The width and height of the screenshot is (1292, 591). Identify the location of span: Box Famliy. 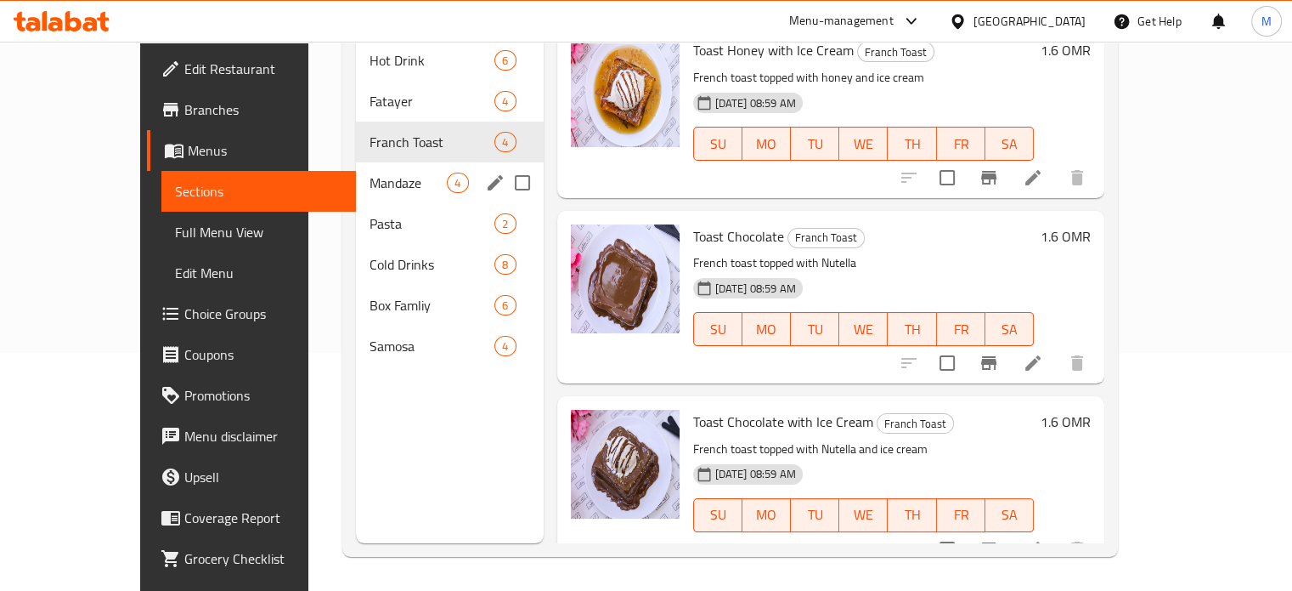
(432, 305).